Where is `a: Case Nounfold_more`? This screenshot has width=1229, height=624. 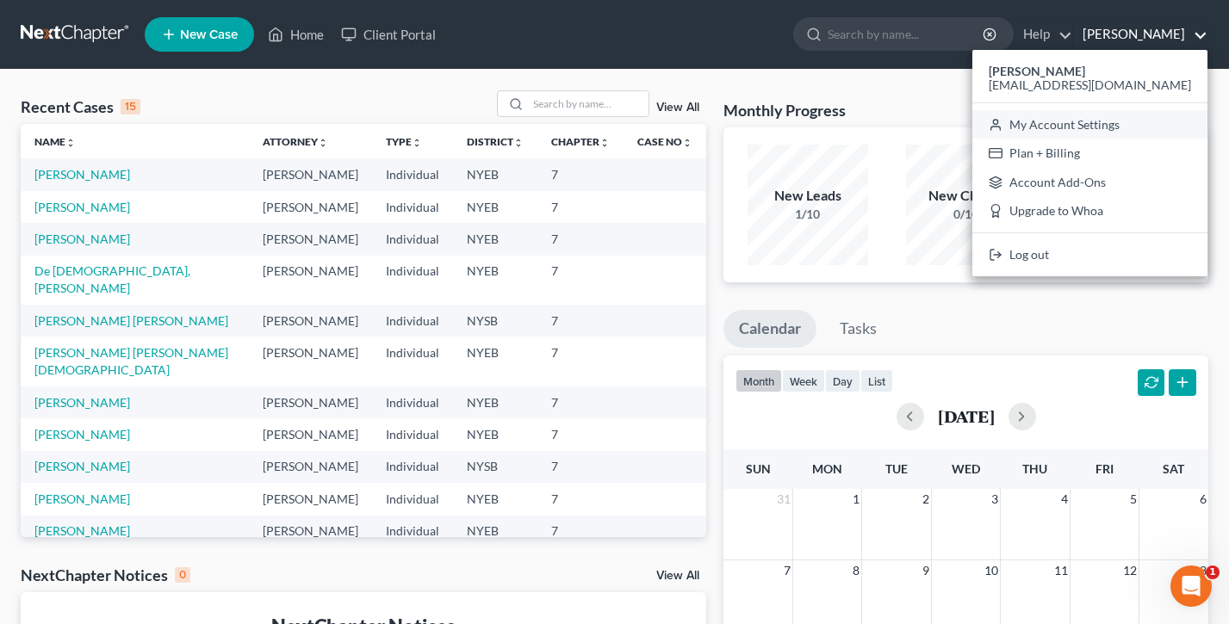
a: Case Nounfold_more is located at coordinates (665, 141).